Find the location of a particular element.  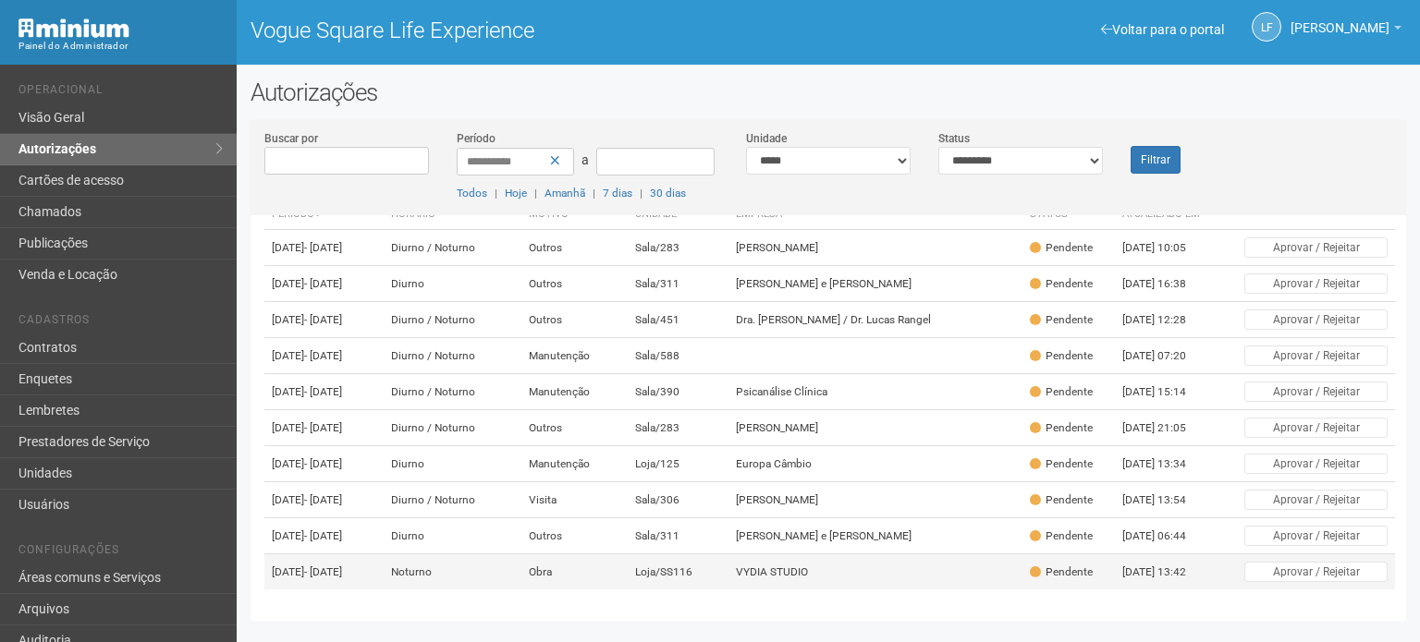

th: Horário is located at coordinates (453, 214).